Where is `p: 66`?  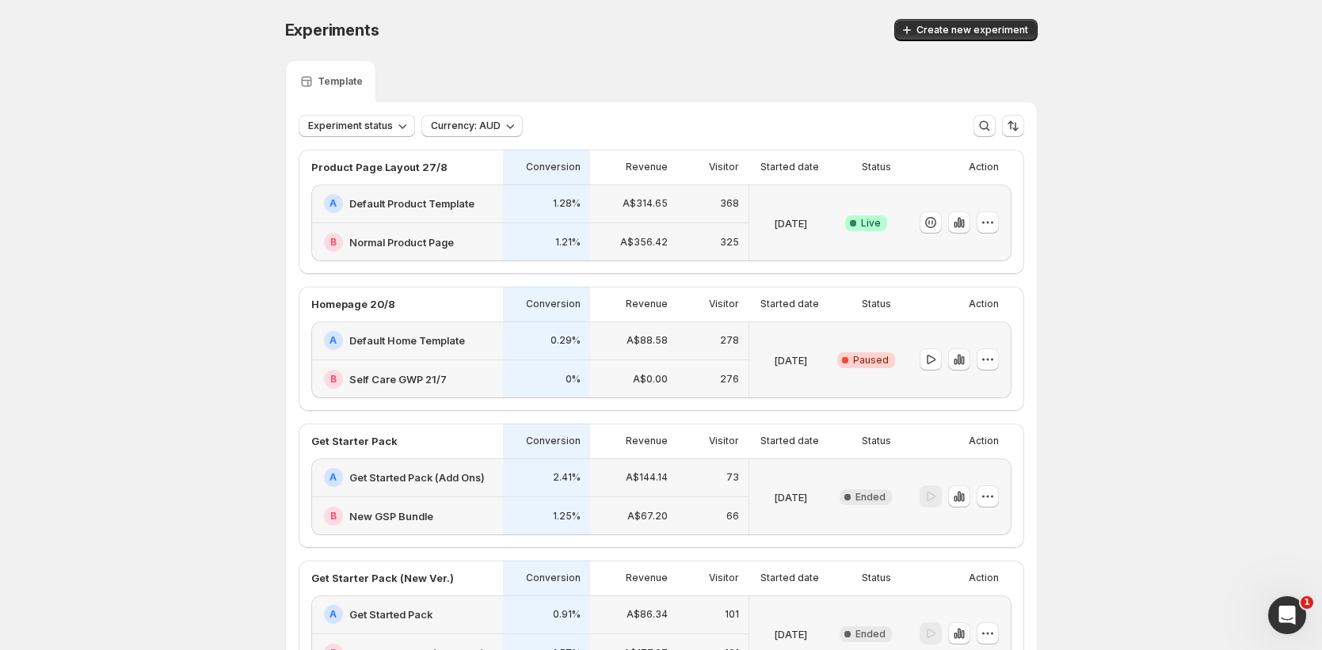
p: 66 is located at coordinates (733, 516).